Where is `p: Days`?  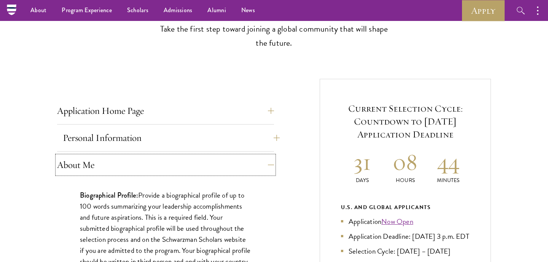 p: Days is located at coordinates (362, 180).